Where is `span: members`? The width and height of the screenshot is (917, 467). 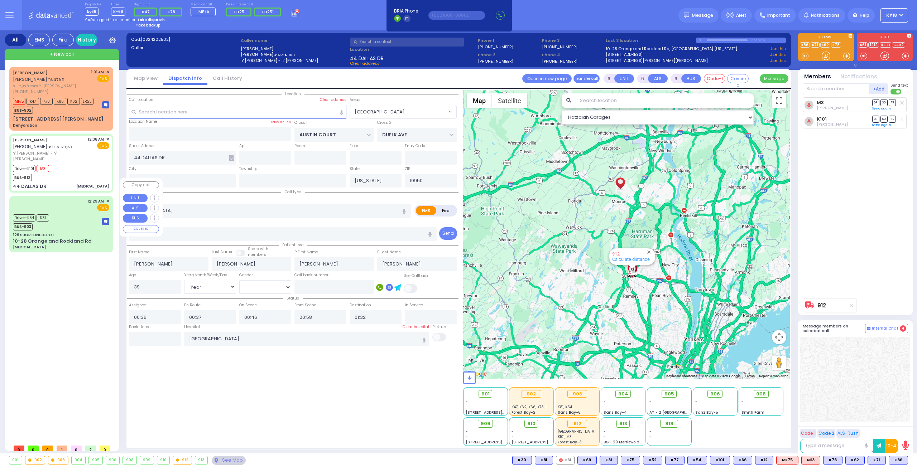 span: members is located at coordinates (257, 255).